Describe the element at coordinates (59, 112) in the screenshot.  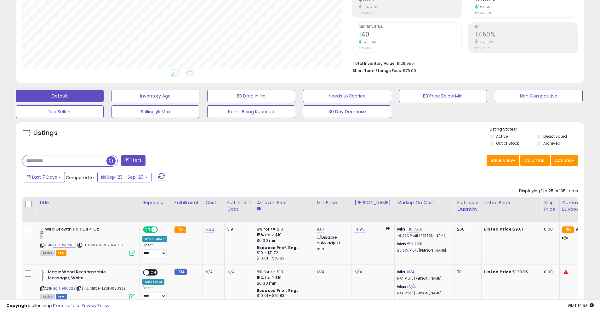
I see `button: Top Sellers` at that location.